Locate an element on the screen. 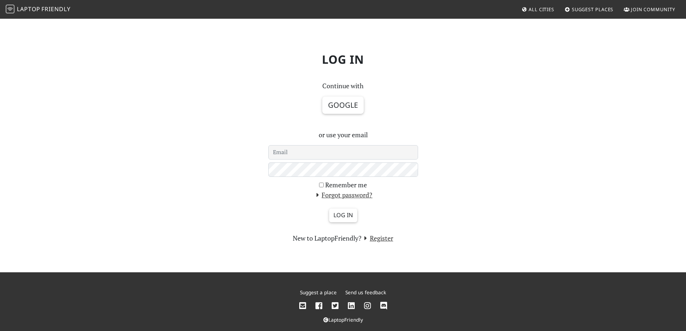  span: Suggest Places is located at coordinates (593, 9).